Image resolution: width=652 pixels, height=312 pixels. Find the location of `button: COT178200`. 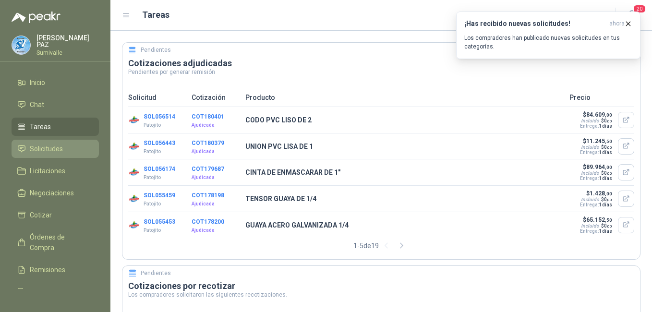

button: COT178200 is located at coordinates (208, 222).